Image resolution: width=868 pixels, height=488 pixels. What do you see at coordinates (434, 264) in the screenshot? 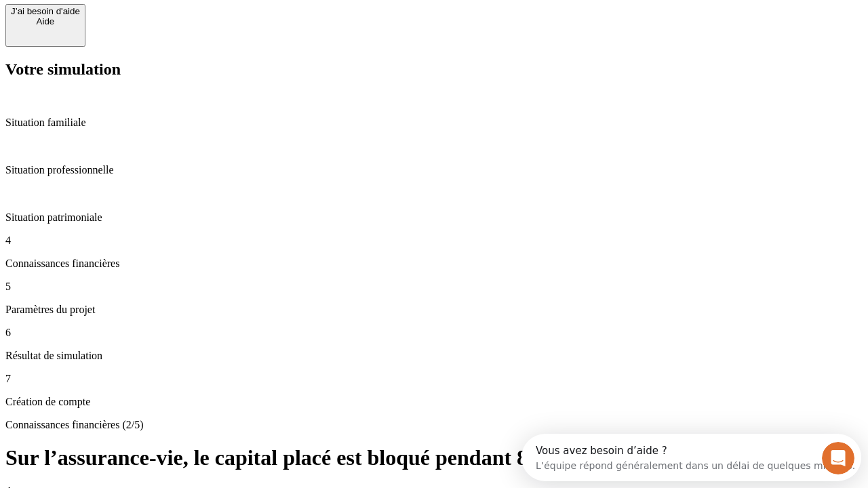
I see `p: Connaissances financières` at bounding box center [434, 264].